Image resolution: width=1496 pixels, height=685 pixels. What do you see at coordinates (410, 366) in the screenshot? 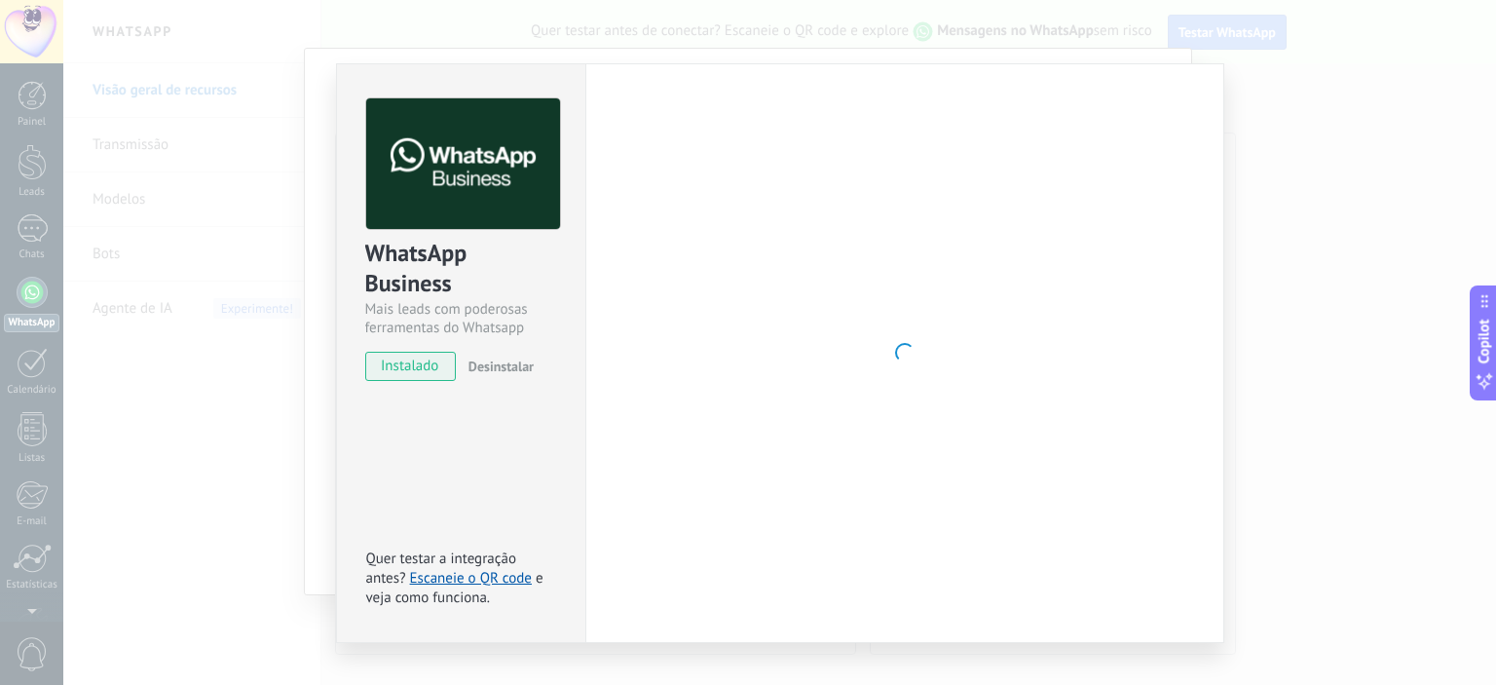
I see `span: instalado` at bounding box center [410, 366].